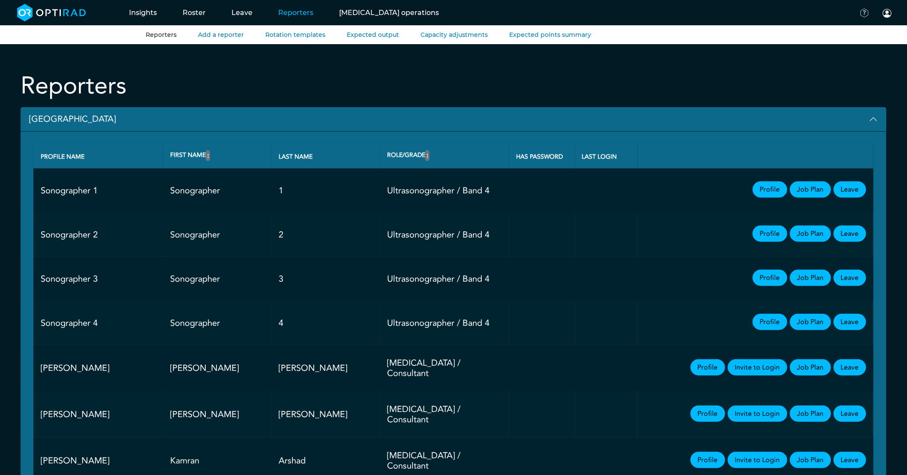 Image resolution: width=907 pixels, height=475 pixels. Describe the element at coordinates (221, 35) in the screenshot. I see `a: Add a reporter` at that location.